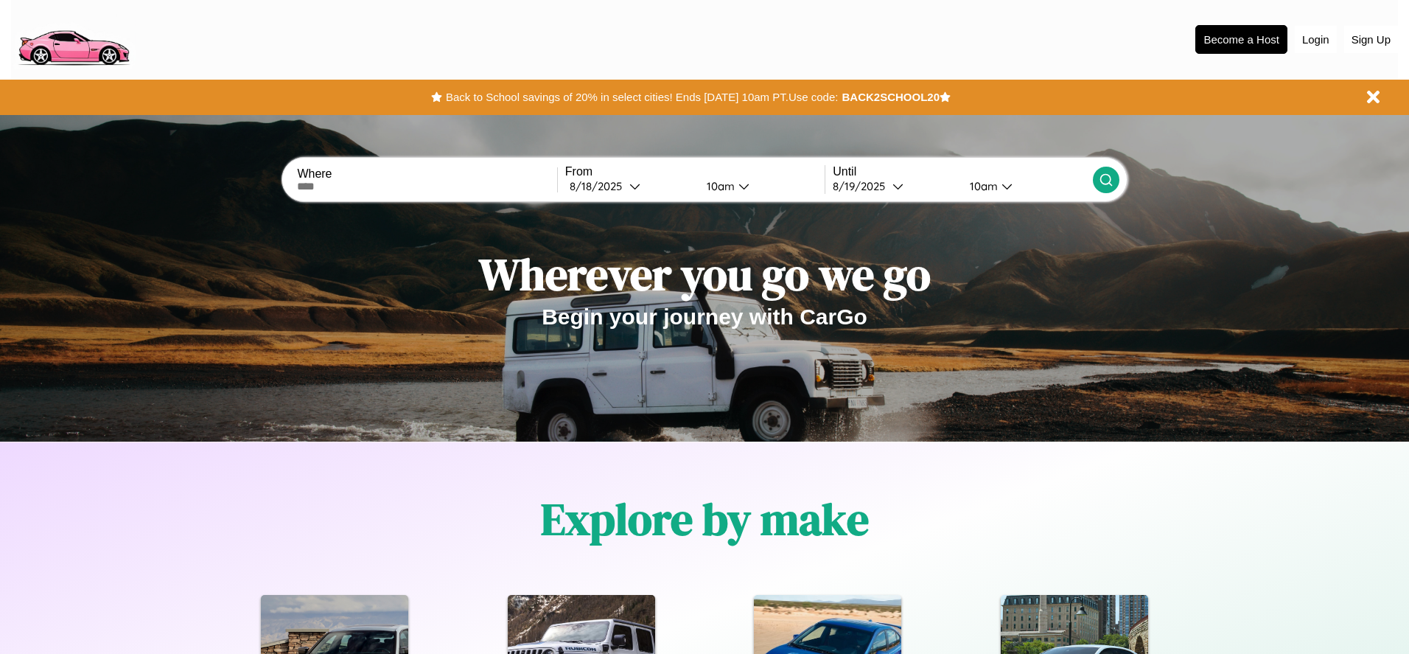 The image size is (1409, 654). I want to click on button: 8/18/2025, so click(630, 186).